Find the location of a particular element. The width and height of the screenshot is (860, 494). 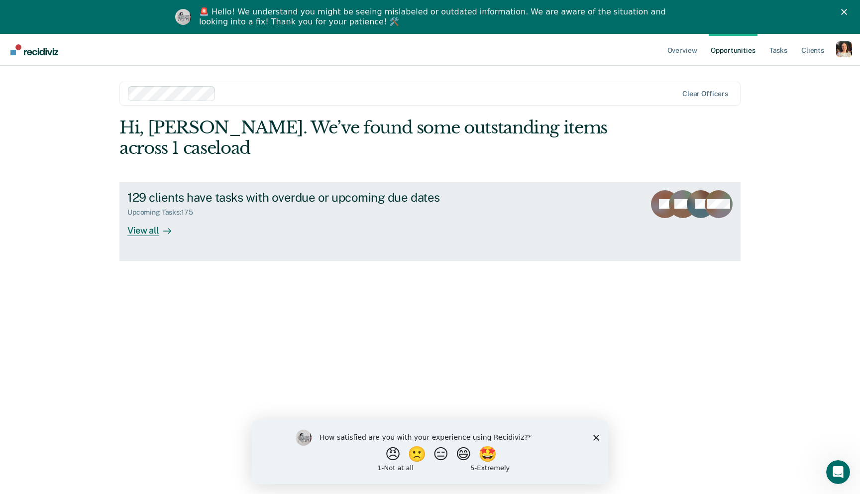

a: Opportunities is located at coordinates (732, 50).